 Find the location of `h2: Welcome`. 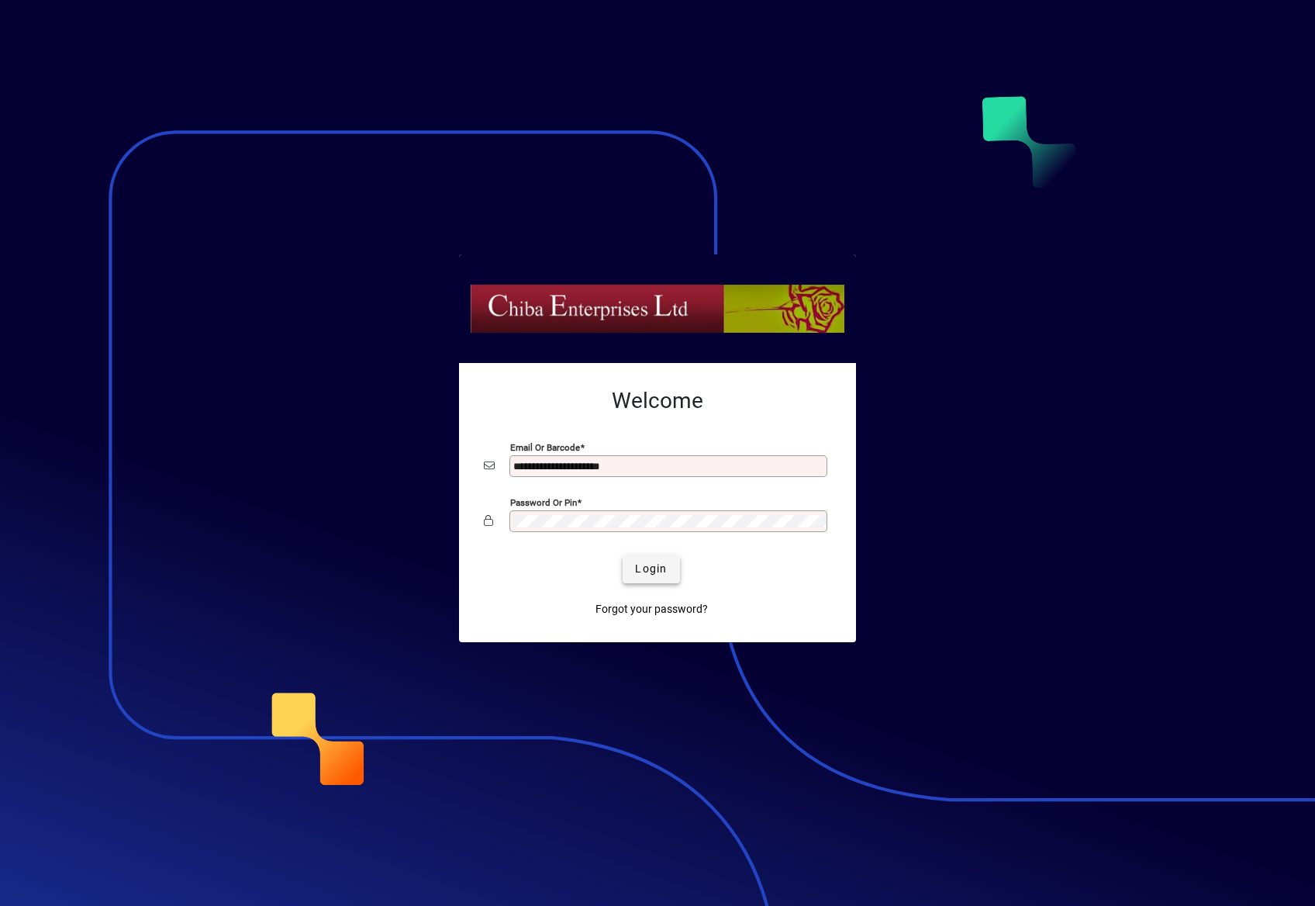

h2: Welcome is located at coordinates (657, 401).